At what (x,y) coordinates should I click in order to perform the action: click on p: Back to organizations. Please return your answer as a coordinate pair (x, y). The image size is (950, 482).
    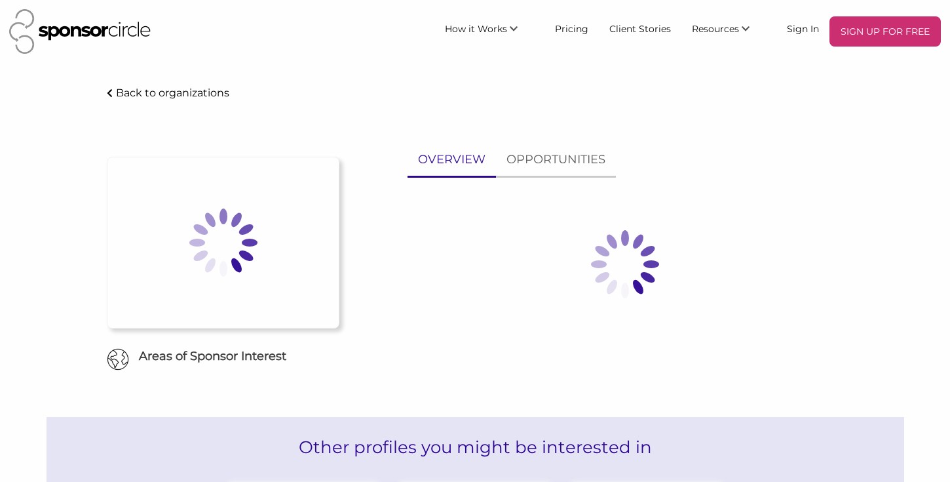
    Looking at the image, I should click on (172, 92).